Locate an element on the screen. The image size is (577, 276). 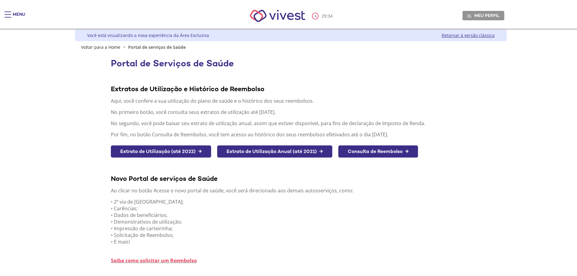
a: Meu perfil is located at coordinates (483, 15).